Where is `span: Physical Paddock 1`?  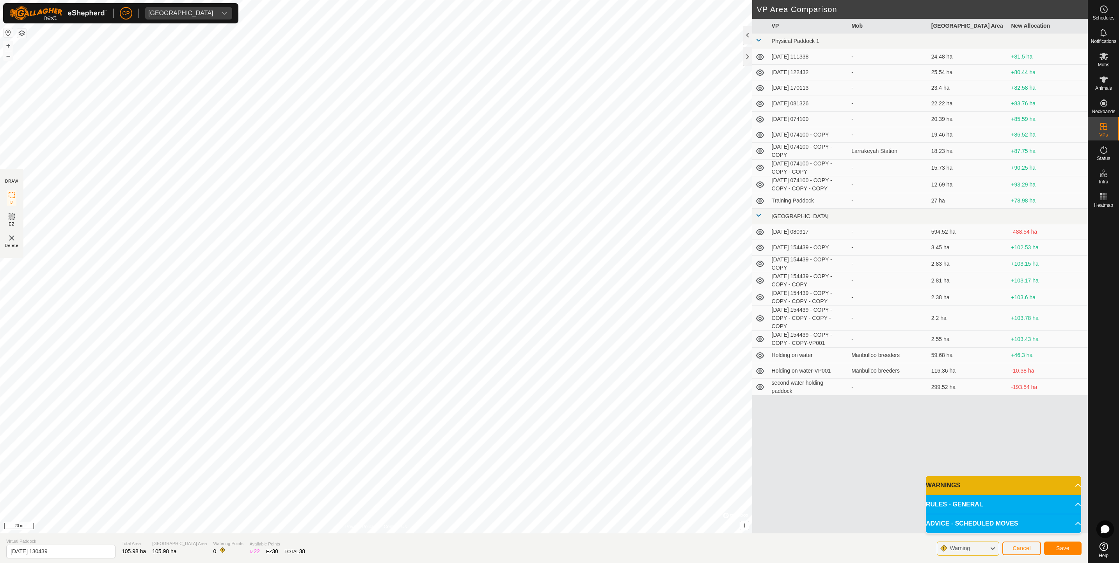
span: Physical Paddock 1 is located at coordinates (795, 41).